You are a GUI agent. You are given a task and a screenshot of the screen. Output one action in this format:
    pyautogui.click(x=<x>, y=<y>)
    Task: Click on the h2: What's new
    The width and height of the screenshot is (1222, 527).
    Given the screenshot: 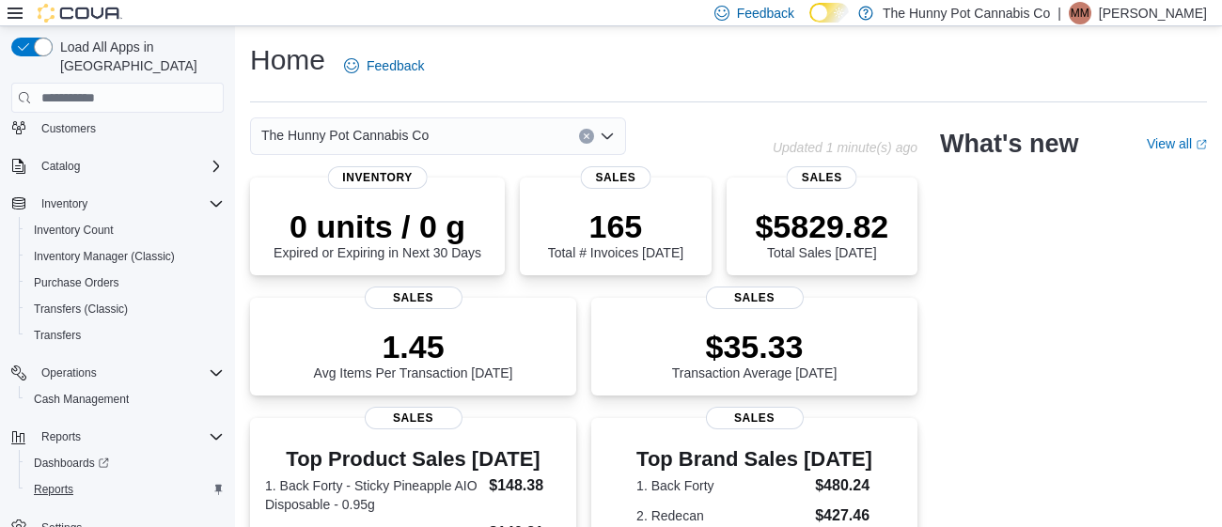 What is the action you would take?
    pyautogui.click(x=1009, y=144)
    